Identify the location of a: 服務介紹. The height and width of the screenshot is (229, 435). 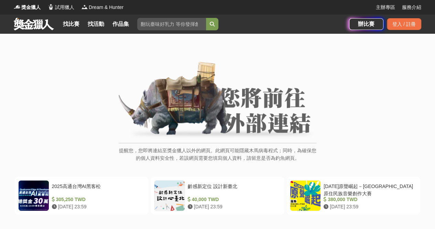
(412, 7).